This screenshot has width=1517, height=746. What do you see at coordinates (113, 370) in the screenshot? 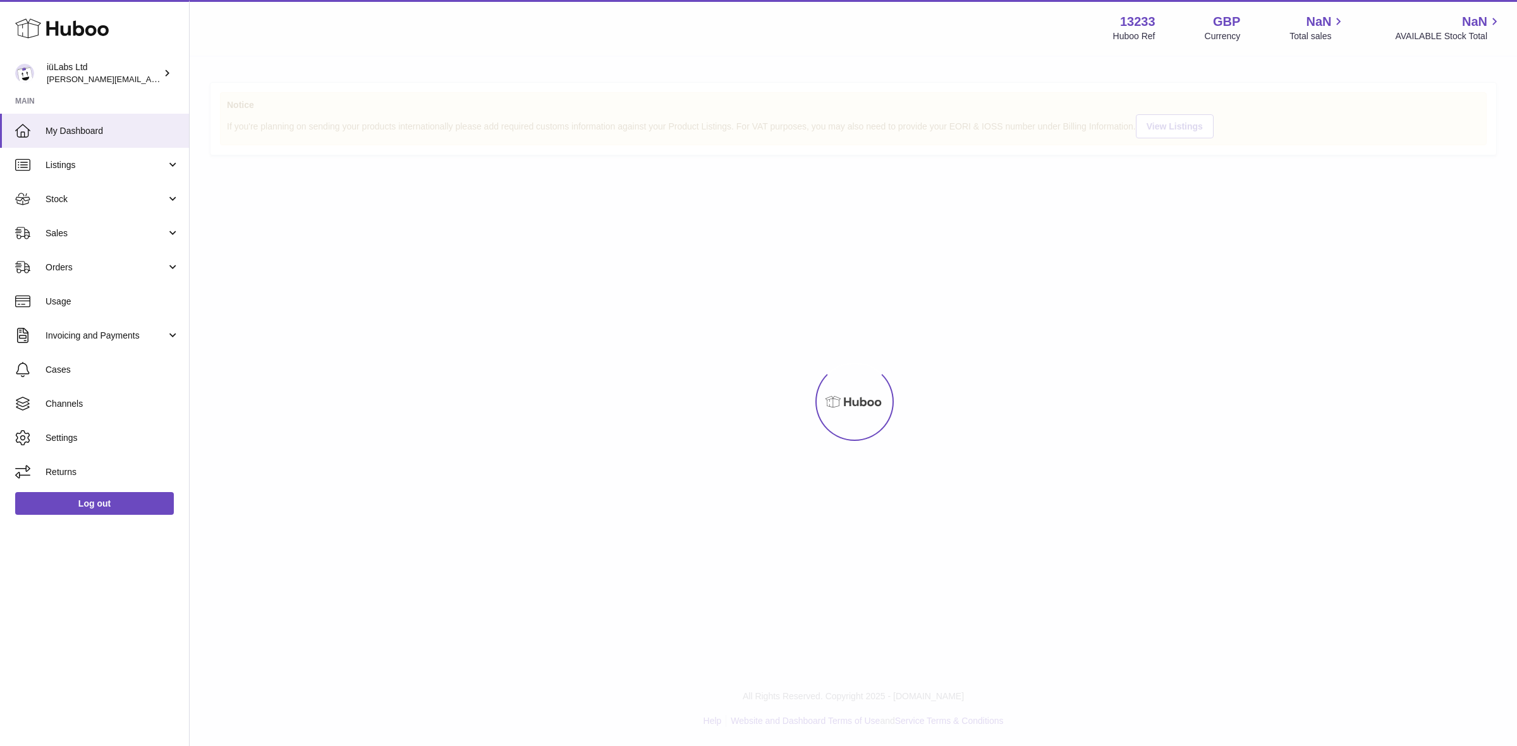
I see `span: Cases` at bounding box center [113, 370].